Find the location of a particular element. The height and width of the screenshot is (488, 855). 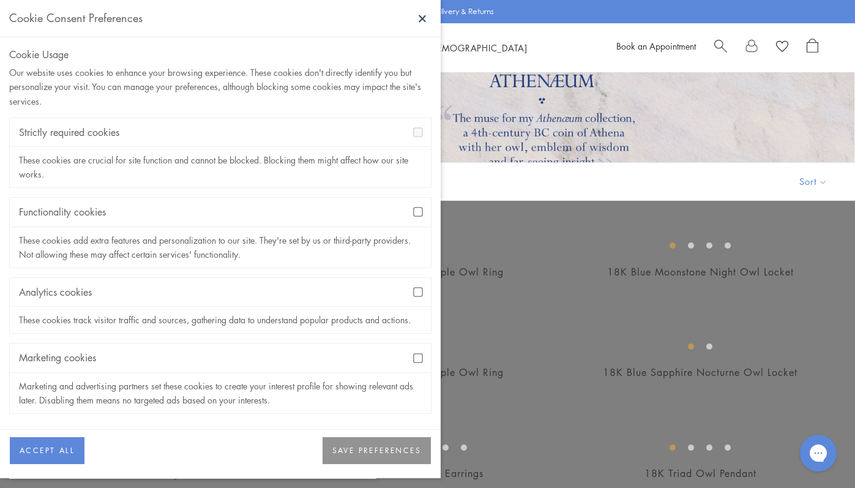

button: ACCEPT ALL is located at coordinates (47, 450).